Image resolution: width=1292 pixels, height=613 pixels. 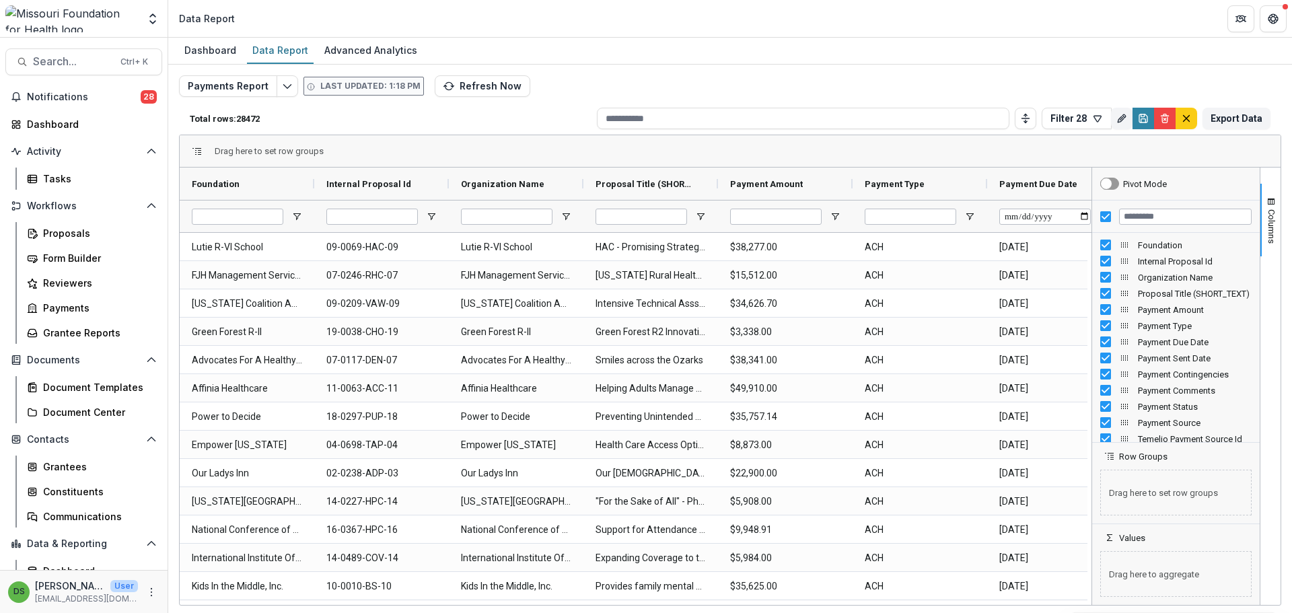 I want to click on button: Payments Report, so click(x=228, y=86).